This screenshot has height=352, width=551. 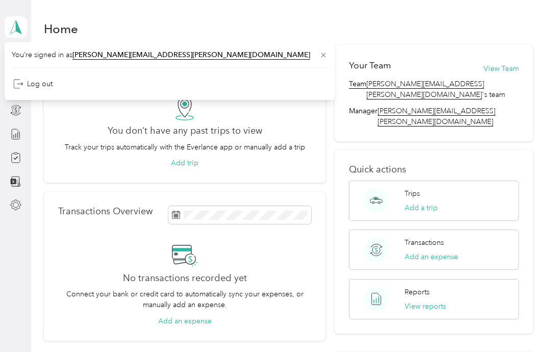 I want to click on p: Transactions Overview, so click(x=105, y=211).